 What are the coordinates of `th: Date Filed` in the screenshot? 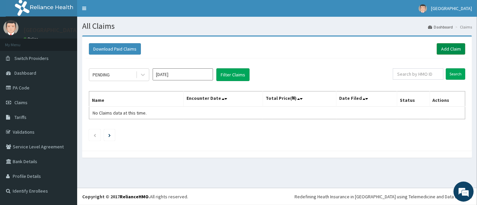 It's located at (367, 99).